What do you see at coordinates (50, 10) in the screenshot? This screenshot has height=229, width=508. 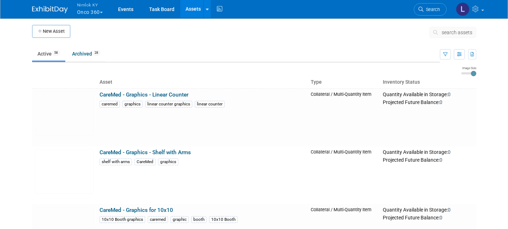 I see `img: ExhibitDay` at bounding box center [50, 10].